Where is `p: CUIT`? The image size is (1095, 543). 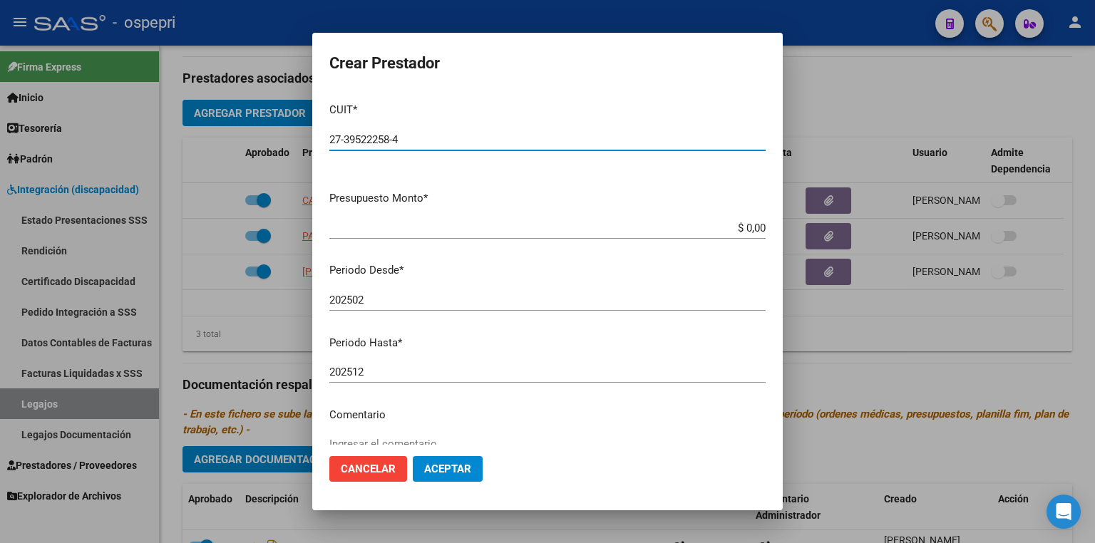 p: CUIT is located at coordinates (548, 110).